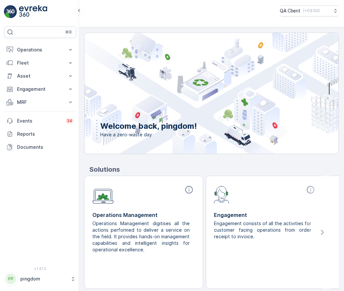 The width and height of the screenshot is (344, 291). Describe the element at coordinates (214, 170) in the screenshot. I see `p: Solutions` at that location.